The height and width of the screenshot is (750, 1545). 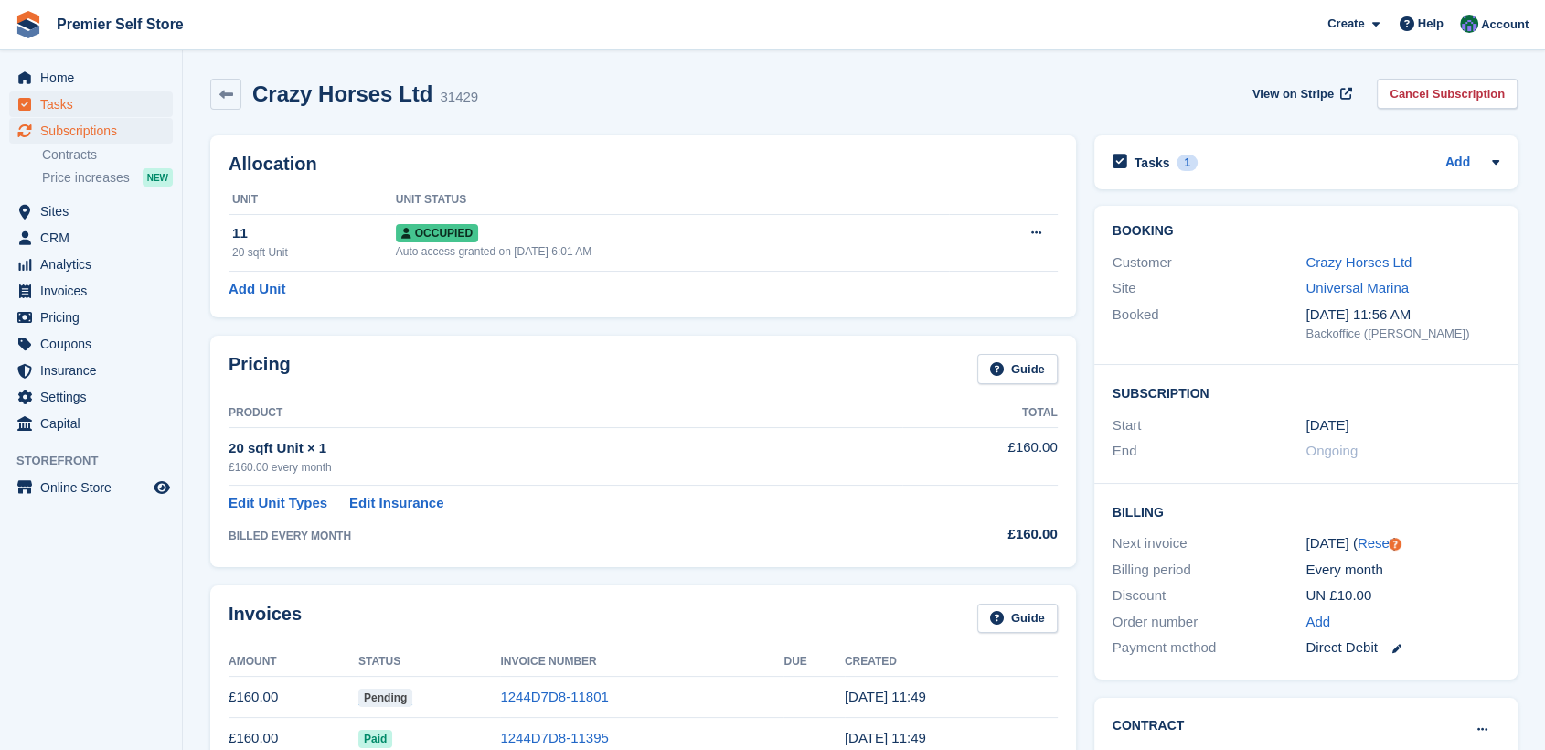 What do you see at coordinates (1505, 25) in the screenshot?
I see `span: Account` at bounding box center [1505, 25].